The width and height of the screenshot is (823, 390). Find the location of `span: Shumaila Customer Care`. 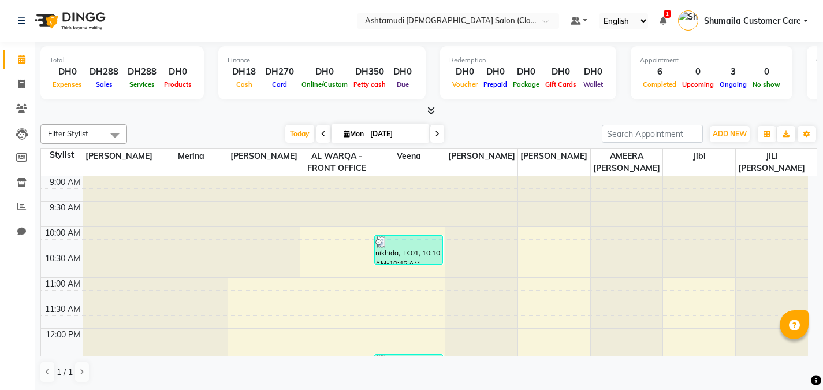

span: Shumaila Customer Care is located at coordinates (753, 21).